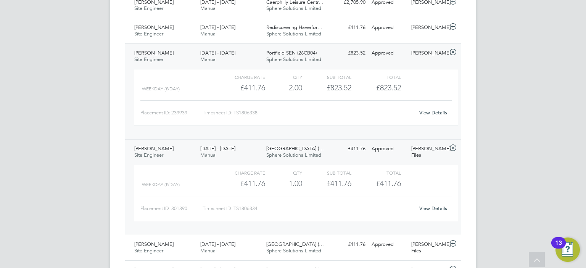 This screenshot has width=586, height=268. I want to click on span: £823.52, so click(388, 88).